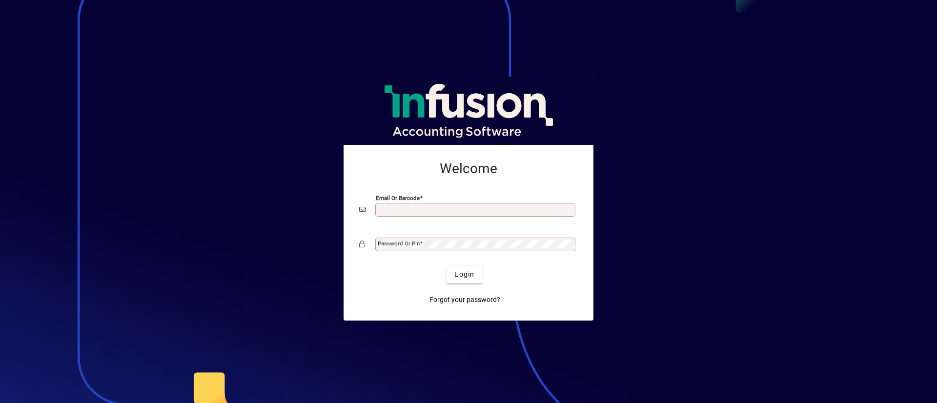  What do you see at coordinates (398, 198) in the screenshot?
I see `mat-label: Email or Barcode` at bounding box center [398, 198].